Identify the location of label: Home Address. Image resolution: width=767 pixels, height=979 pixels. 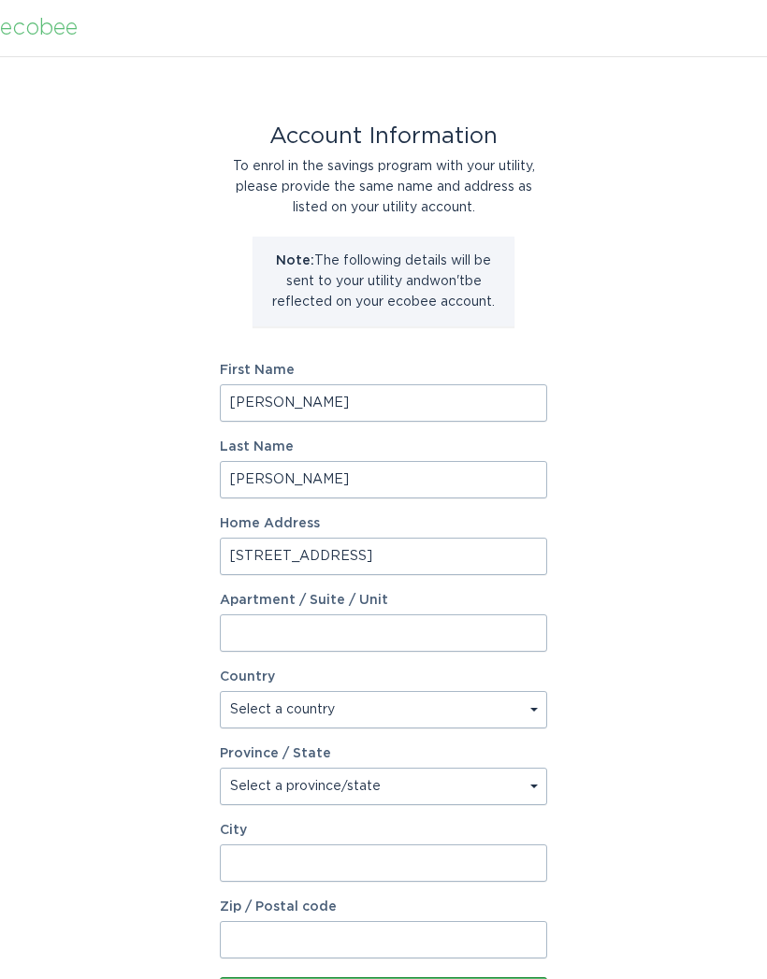
(383, 524).